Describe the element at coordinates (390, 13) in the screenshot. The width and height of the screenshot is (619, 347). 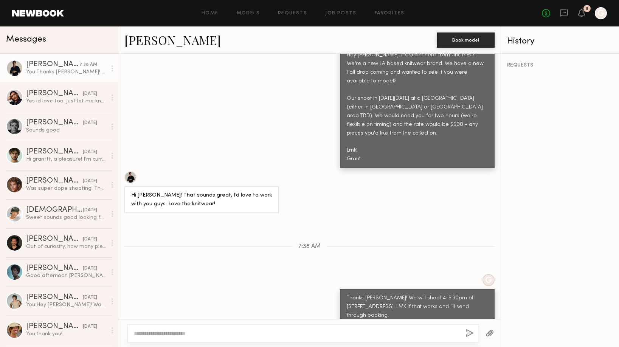
I see `a: Favorites` at that location.